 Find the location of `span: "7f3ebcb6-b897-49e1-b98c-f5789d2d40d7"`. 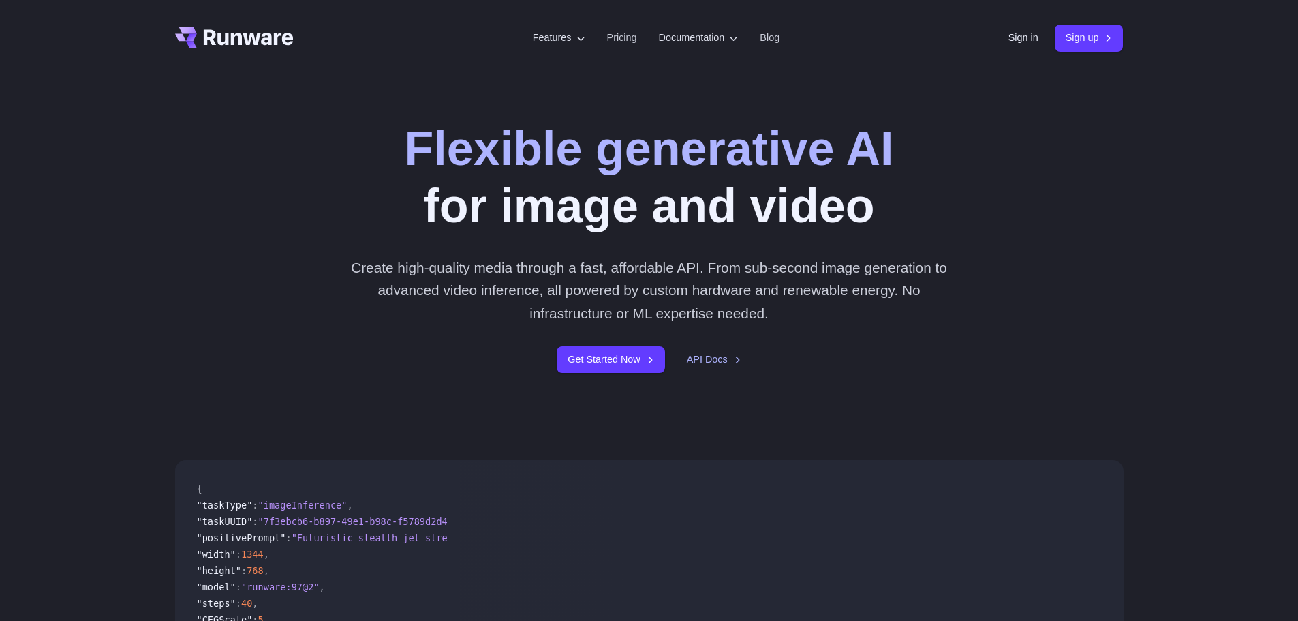

span: "7f3ebcb6-b897-49e1-b98c-f5789d2d40d7" is located at coordinates (364, 521).